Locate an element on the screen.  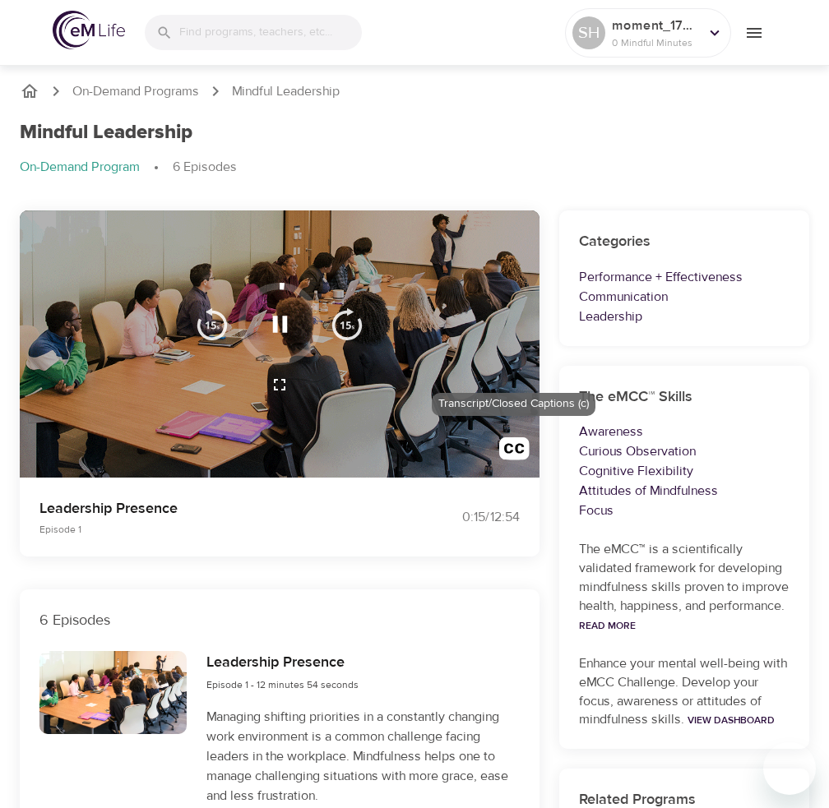
p: Curious Observation is located at coordinates (684, 451).